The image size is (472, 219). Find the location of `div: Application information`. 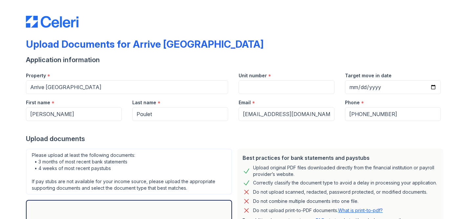

div: Application information is located at coordinates (236, 60).